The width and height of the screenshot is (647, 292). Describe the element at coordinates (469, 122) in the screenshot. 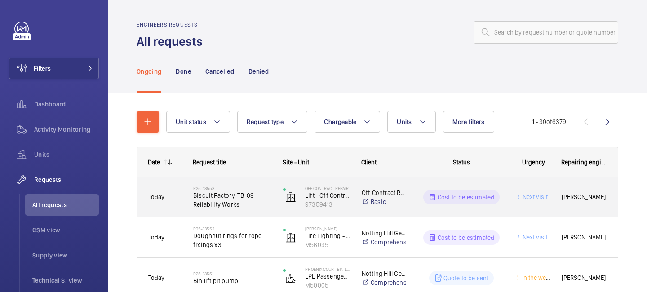

I see `button: More filters` at that location.